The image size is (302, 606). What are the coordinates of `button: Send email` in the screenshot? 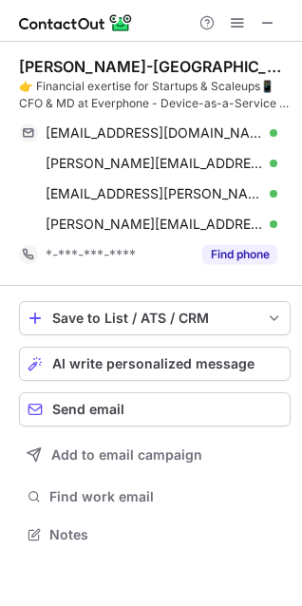 It's located at (155, 410).